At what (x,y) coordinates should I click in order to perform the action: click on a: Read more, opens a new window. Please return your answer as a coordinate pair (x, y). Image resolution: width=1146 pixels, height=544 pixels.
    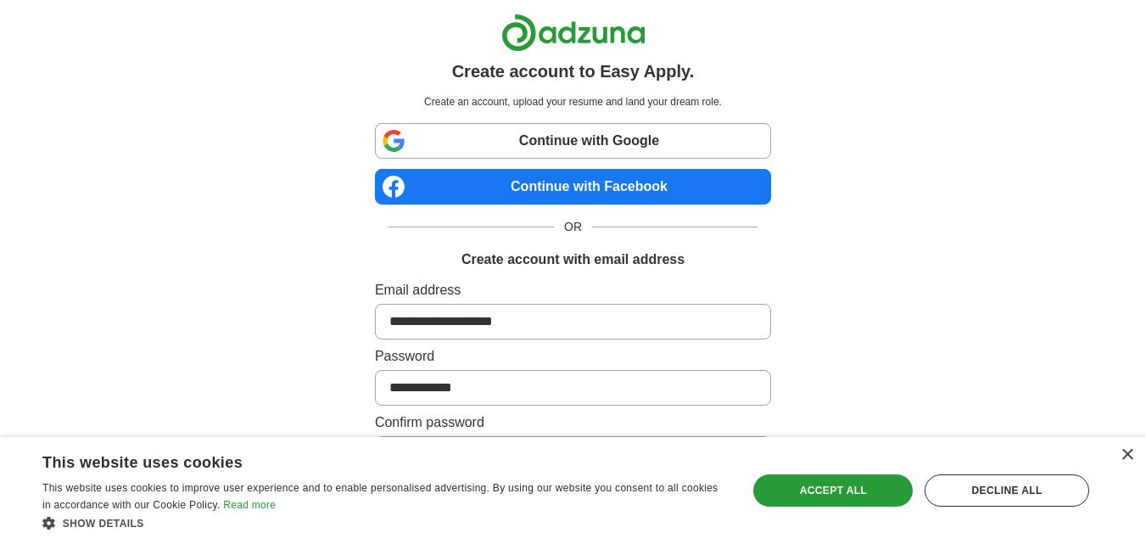
    Looking at the image, I should click on (249, 505).